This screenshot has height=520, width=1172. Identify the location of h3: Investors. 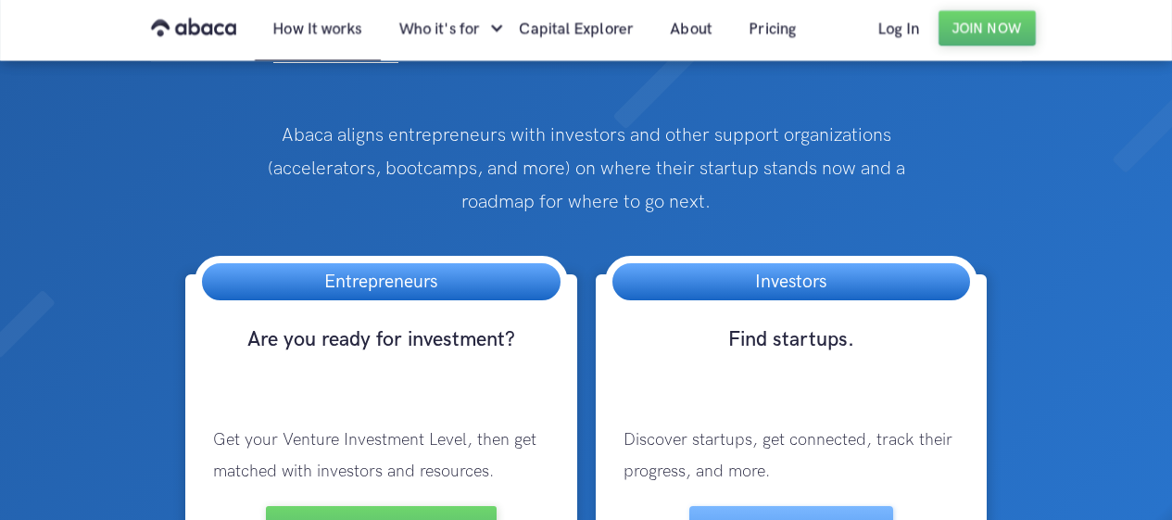
(790, 282).